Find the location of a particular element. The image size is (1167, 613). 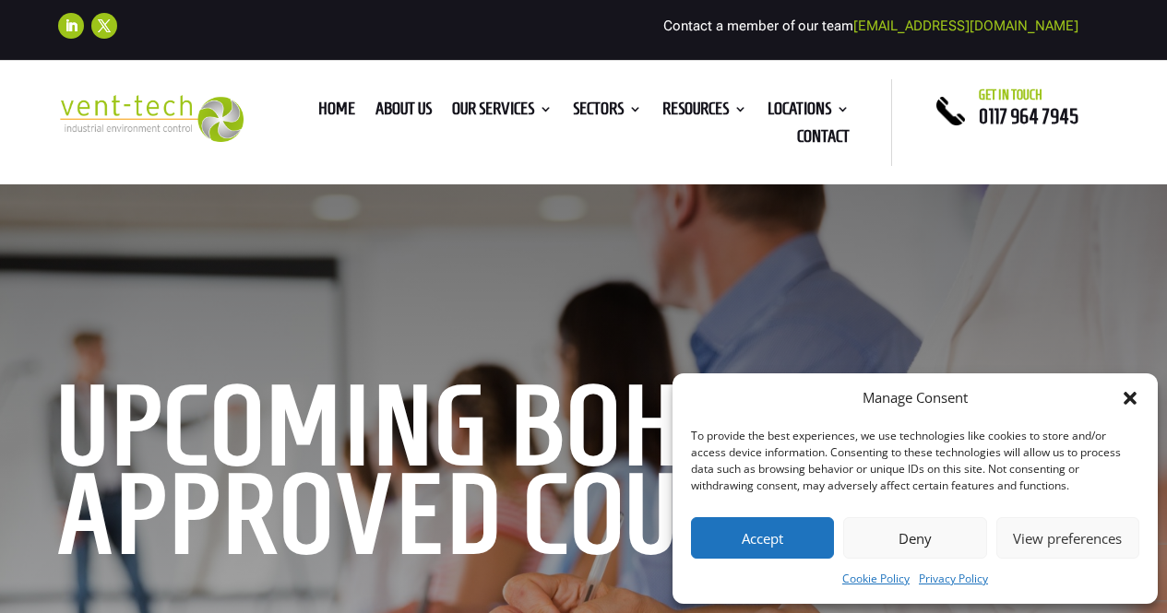

a: 0117 964 7945 is located at coordinates (1028, 116).